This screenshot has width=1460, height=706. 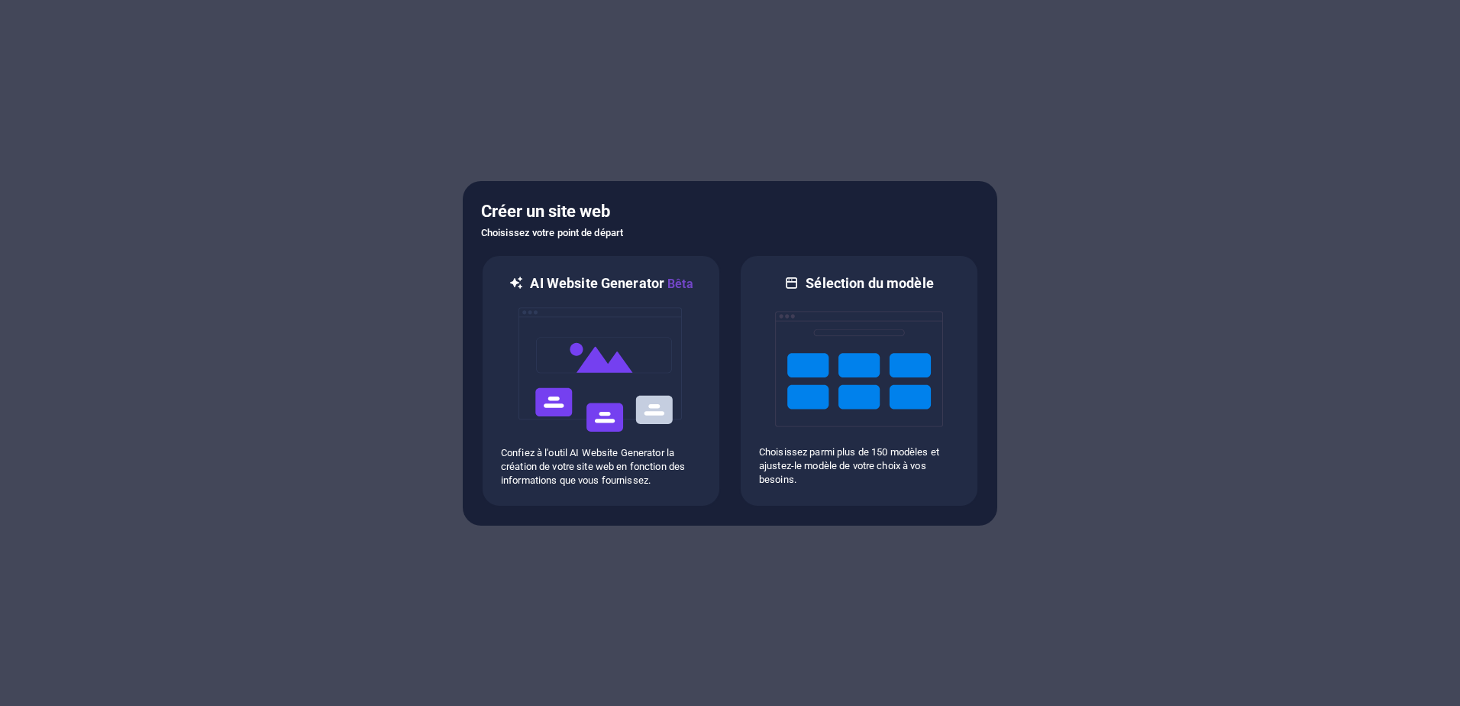 I want to click on div: Sélection du modèleChoisissez parmi plus de 150 modèles et ajustez-le modèle de votre choix à vos..., so click(x=859, y=380).